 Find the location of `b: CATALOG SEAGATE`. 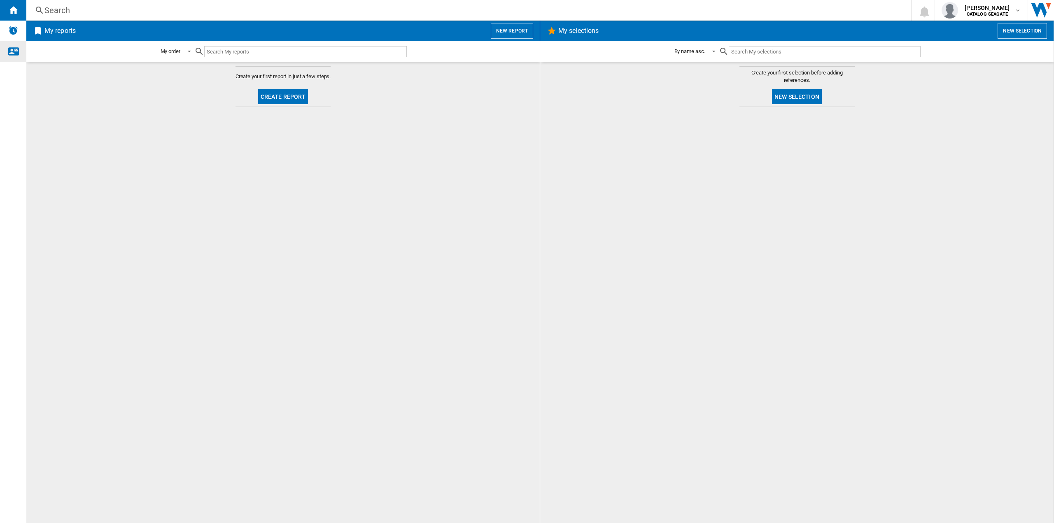

b: CATALOG SEAGATE is located at coordinates (987, 14).